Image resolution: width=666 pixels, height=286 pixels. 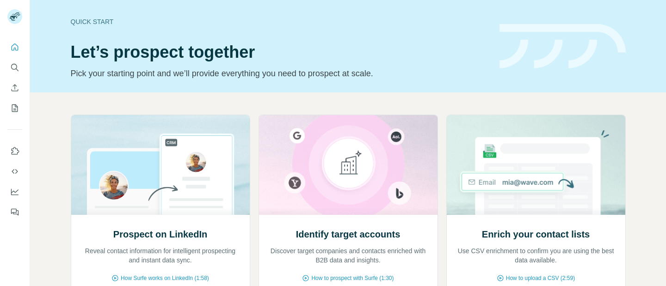 I want to click on button: My lists, so click(x=15, y=108).